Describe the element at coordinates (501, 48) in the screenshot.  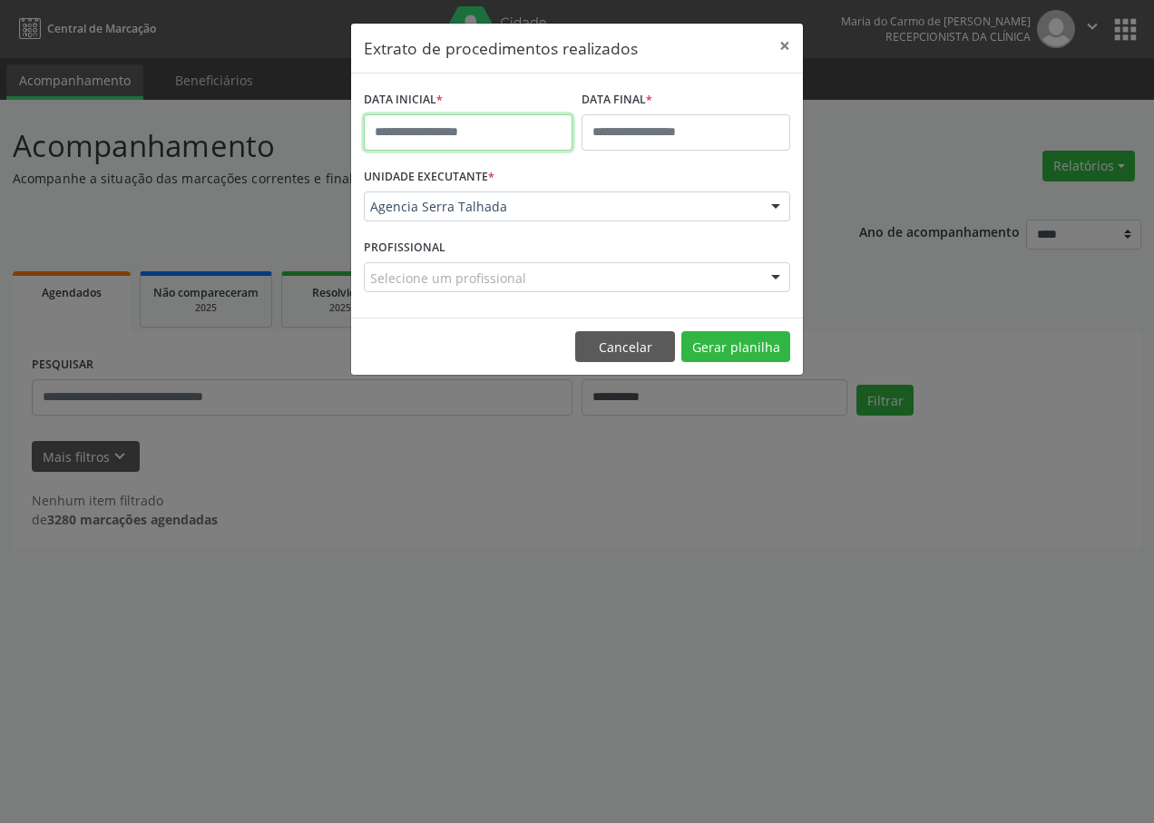
I see `h5: Extrato de procedimentos realizados` at that location.